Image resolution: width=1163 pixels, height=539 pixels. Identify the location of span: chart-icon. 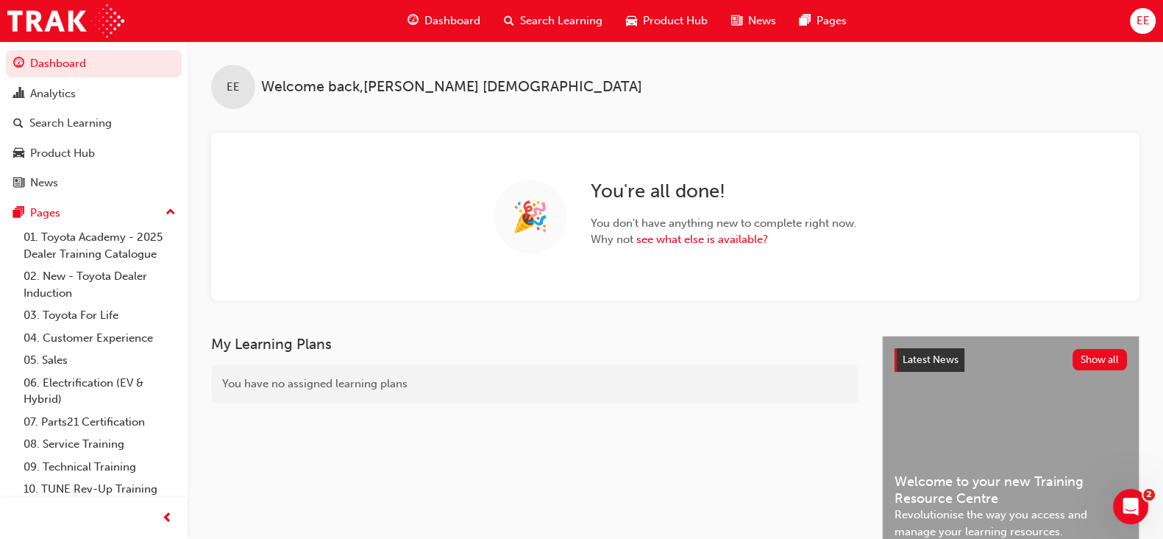
(18, 94).